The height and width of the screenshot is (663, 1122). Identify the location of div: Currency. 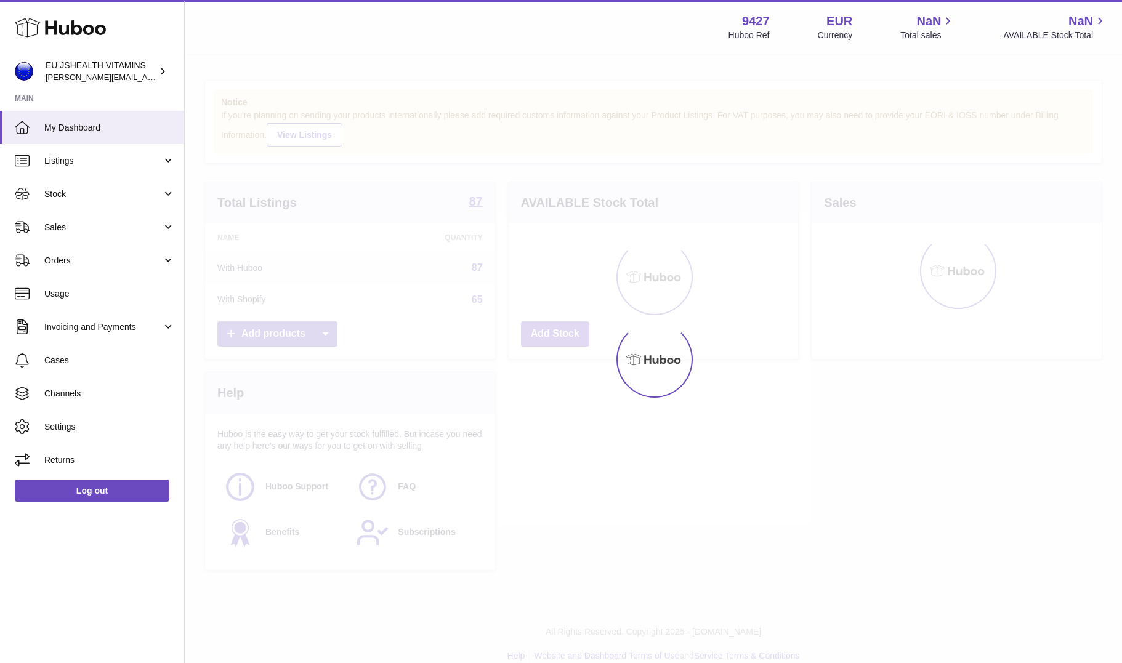
(835, 35).